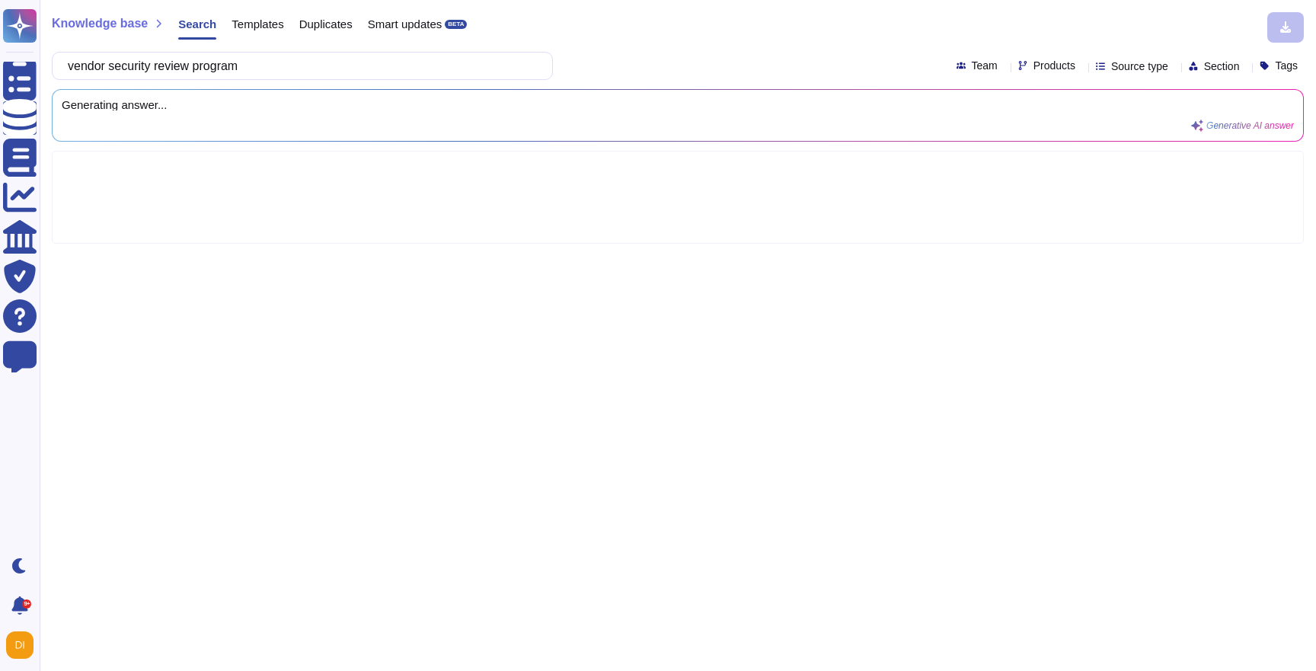 The width and height of the screenshot is (1316, 671). Describe the element at coordinates (24, 645) in the screenshot. I see `button: user` at that location.